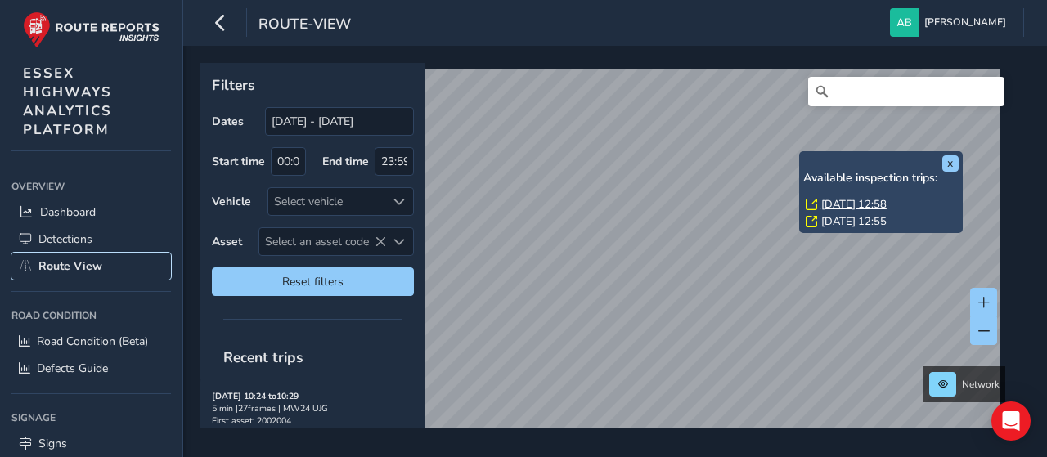  What do you see at coordinates (227, 241) in the screenshot?
I see `label: Asset` at bounding box center [227, 241].